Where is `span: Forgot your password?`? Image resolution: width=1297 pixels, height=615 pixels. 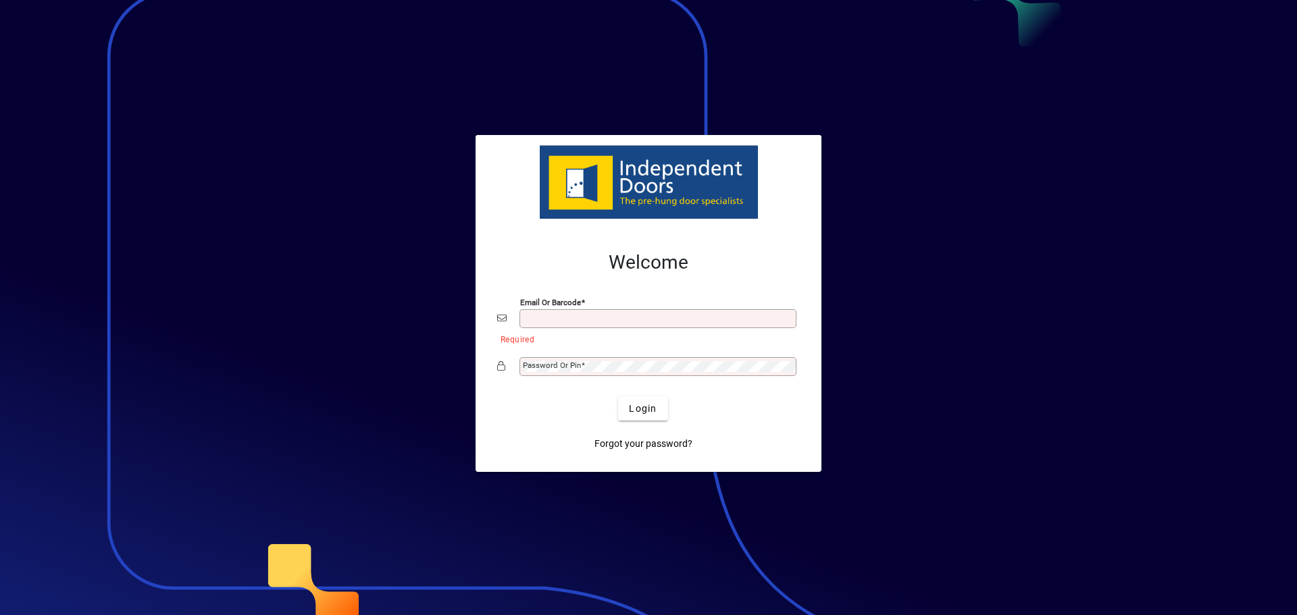 span: Forgot your password? is located at coordinates (643, 444).